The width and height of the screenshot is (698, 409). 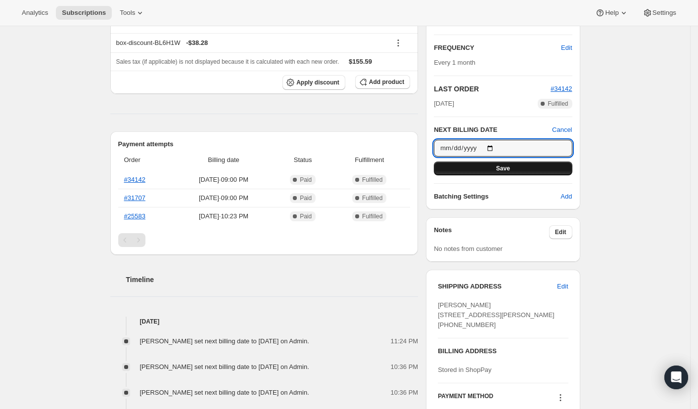 I want to click on span: Tools, so click(x=127, y=13).